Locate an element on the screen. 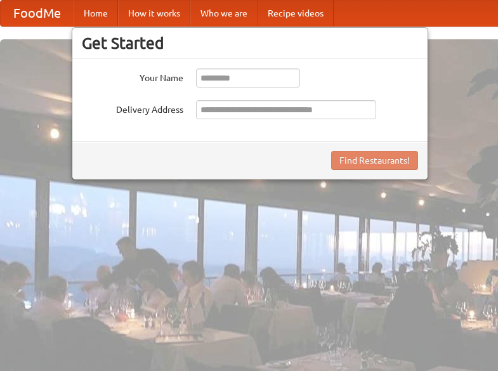 The width and height of the screenshot is (498, 371). a: How it works is located at coordinates (154, 13).